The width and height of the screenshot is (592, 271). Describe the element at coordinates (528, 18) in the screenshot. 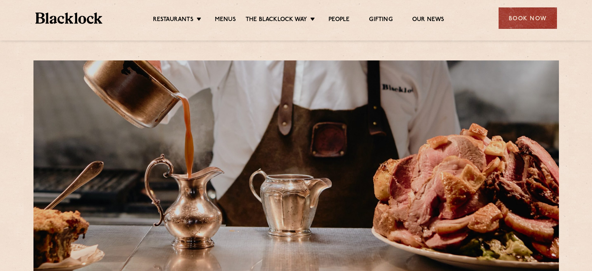

I see `div: Book Now` at that location.